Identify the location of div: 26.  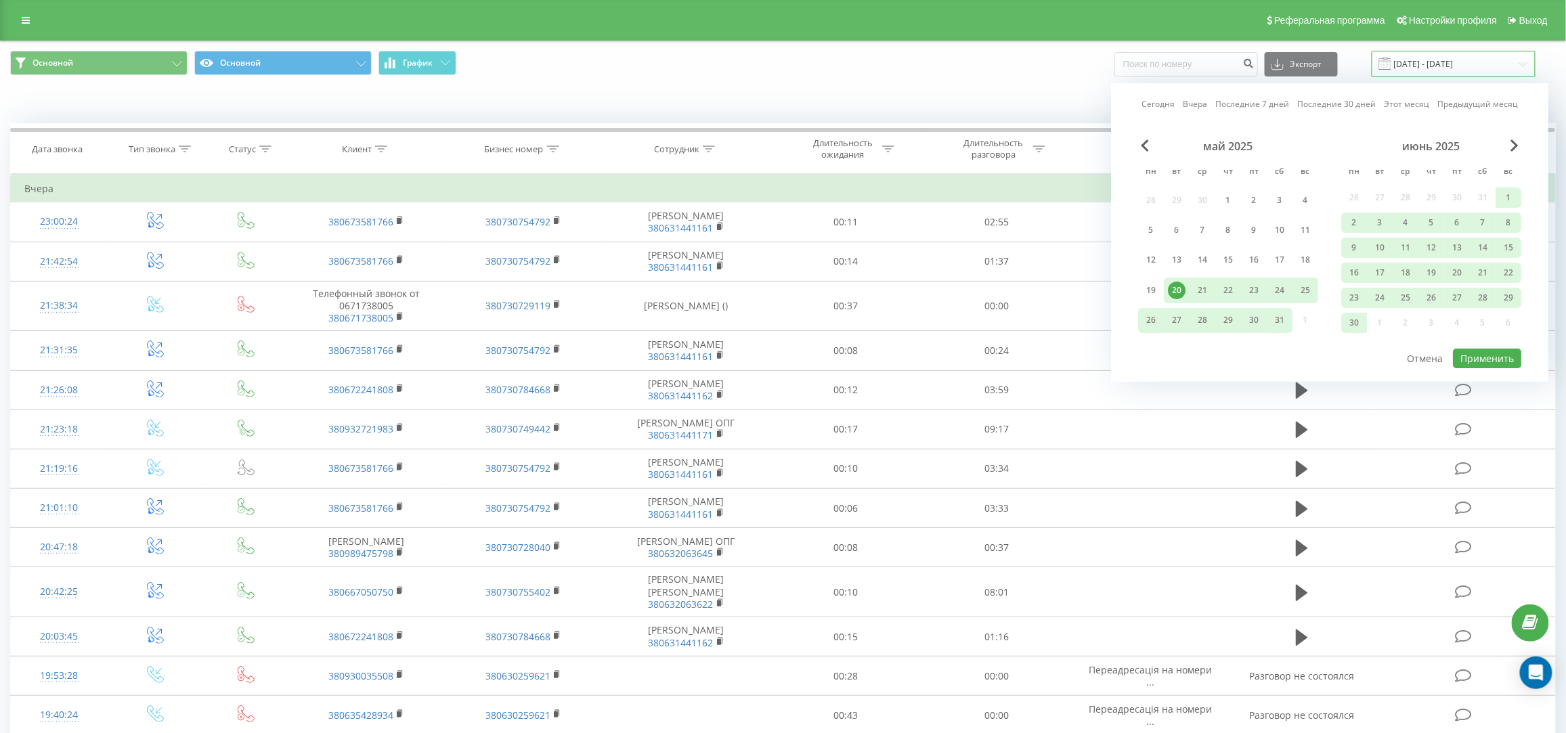
(1151, 320).